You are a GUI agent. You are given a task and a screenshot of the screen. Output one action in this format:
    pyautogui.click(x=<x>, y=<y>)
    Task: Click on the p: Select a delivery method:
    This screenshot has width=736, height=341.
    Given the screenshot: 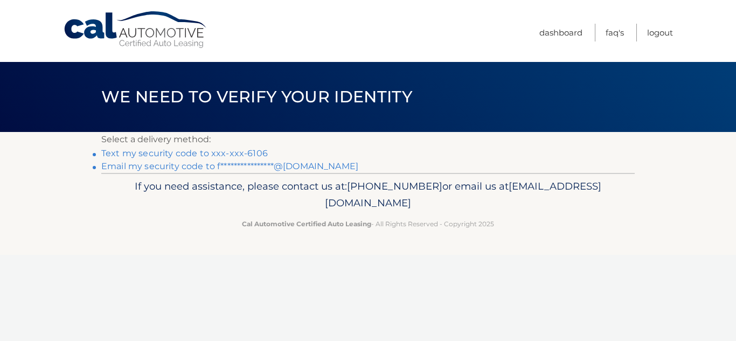 What is the action you would take?
    pyautogui.click(x=368, y=140)
    